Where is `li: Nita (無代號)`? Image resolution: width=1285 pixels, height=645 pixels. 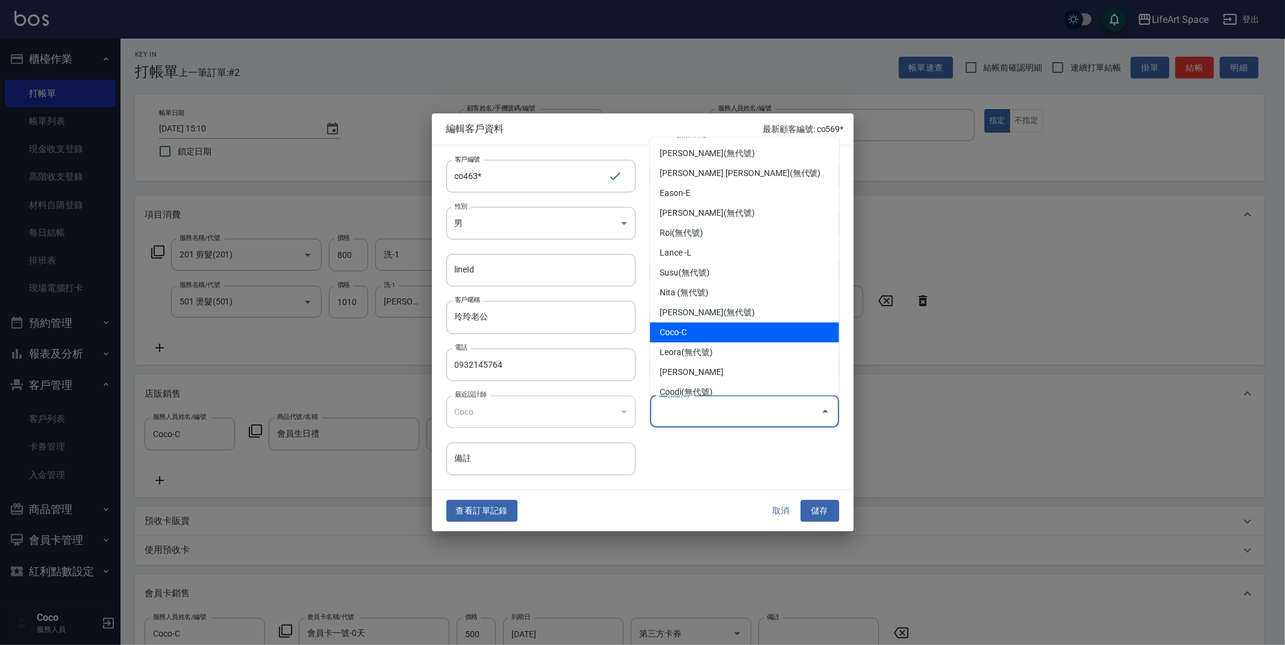 li: Nita (無代號) is located at coordinates (745, 292).